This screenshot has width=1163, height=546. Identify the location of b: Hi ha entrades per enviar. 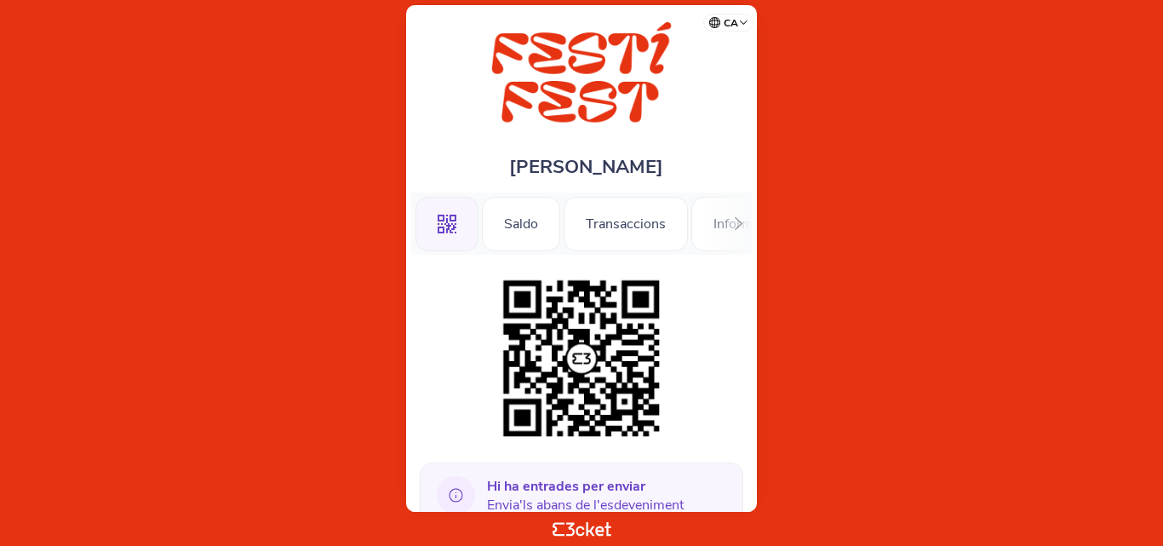
(566, 486).